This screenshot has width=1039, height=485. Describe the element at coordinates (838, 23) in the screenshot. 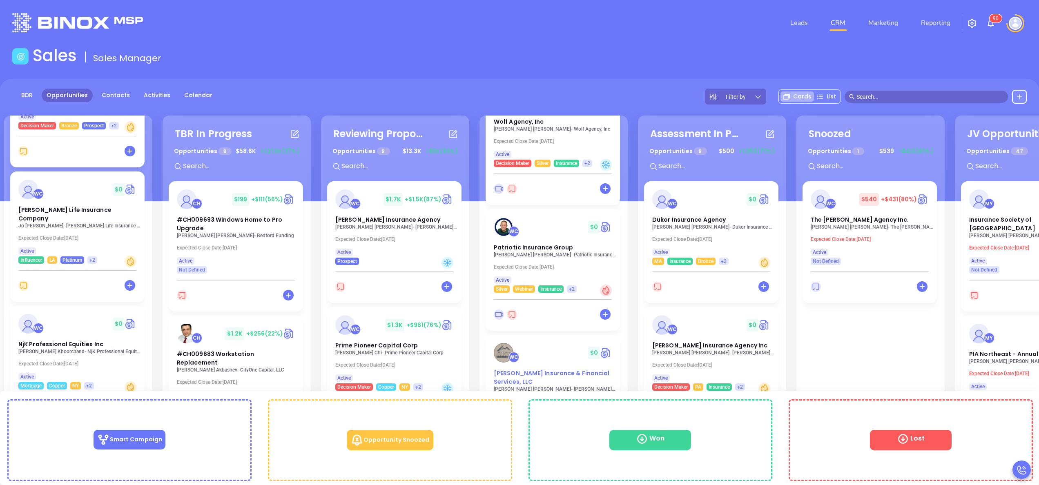

I see `a: CRM` at that location.